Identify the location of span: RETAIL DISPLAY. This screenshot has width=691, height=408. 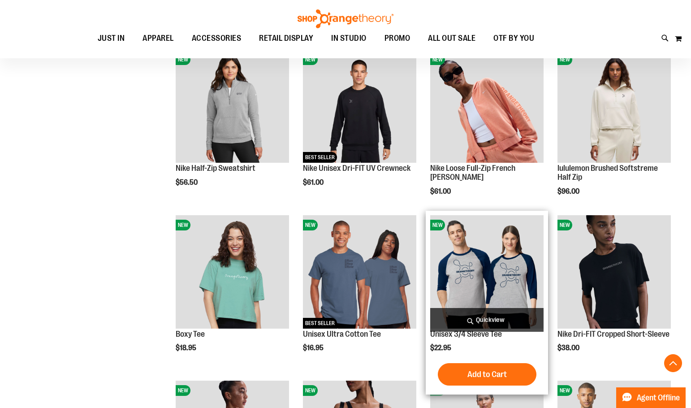
(286, 38).